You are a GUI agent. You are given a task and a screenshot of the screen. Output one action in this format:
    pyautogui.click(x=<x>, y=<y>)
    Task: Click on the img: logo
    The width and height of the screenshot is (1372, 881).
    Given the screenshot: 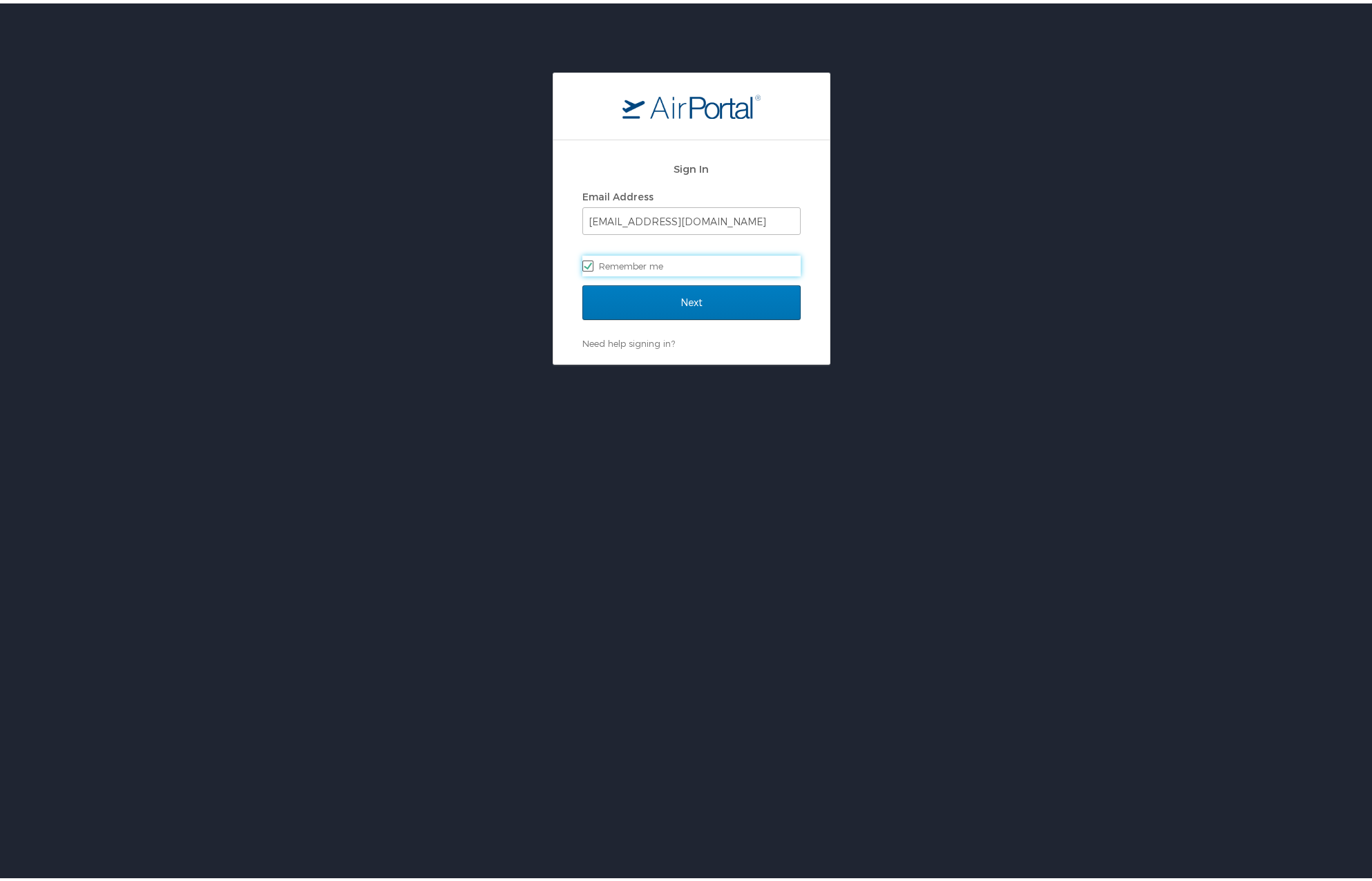 What is the action you would take?
    pyautogui.click(x=692, y=103)
    